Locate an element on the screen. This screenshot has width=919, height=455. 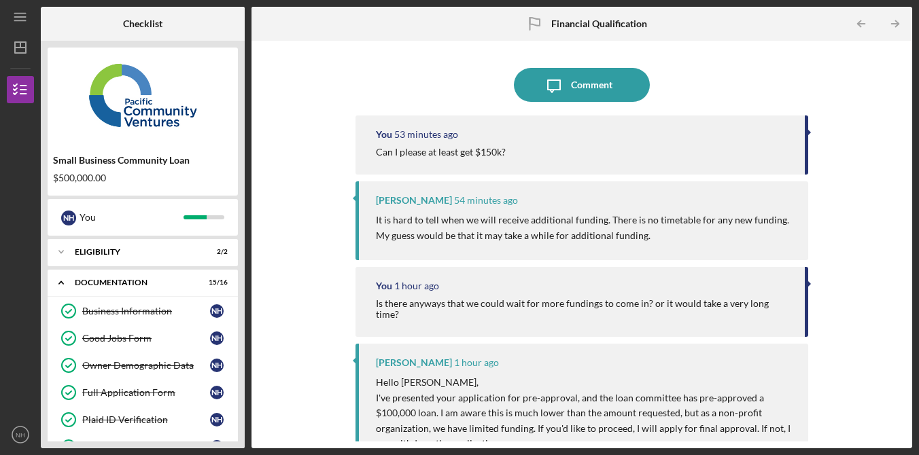
div: Can I please at least get $150k? is located at coordinates (440, 152).